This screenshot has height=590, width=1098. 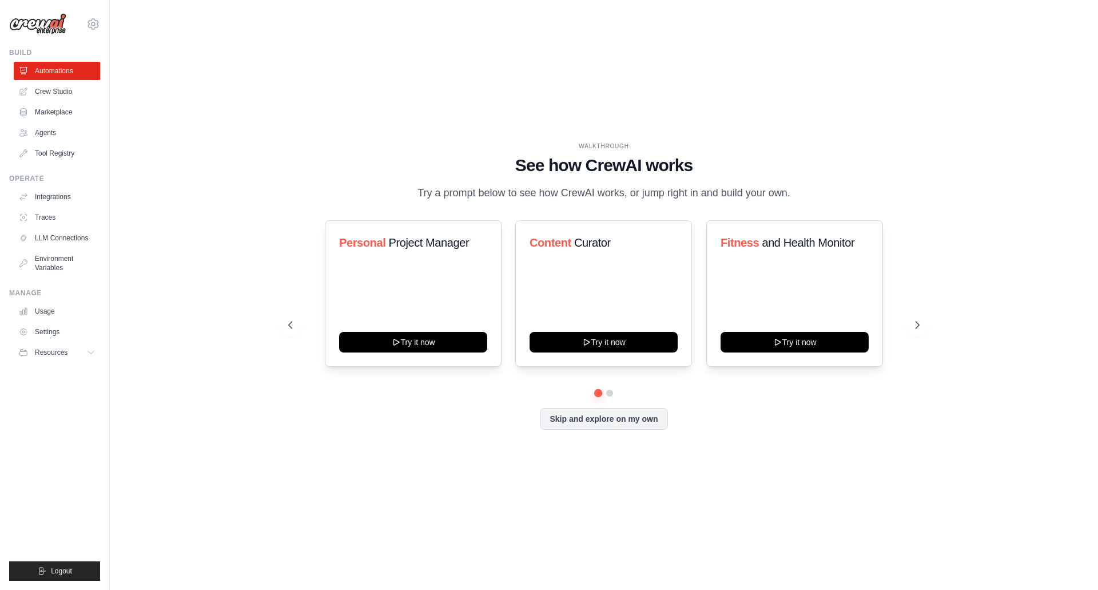 I want to click on a: LLM Connections, so click(x=57, y=238).